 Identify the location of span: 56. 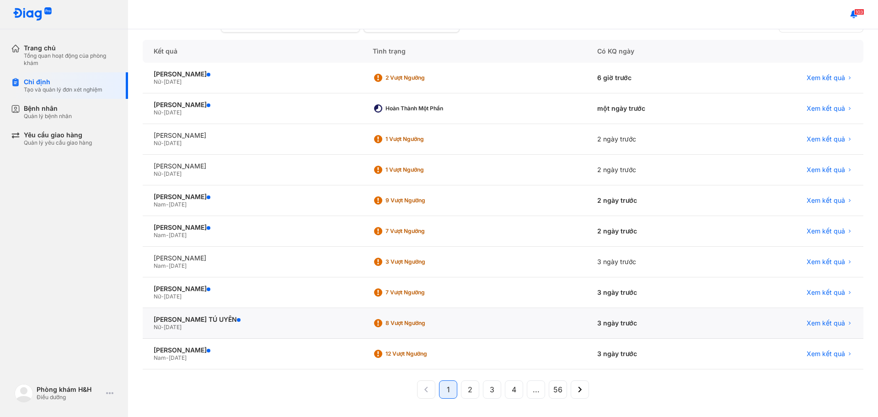
(558, 389).